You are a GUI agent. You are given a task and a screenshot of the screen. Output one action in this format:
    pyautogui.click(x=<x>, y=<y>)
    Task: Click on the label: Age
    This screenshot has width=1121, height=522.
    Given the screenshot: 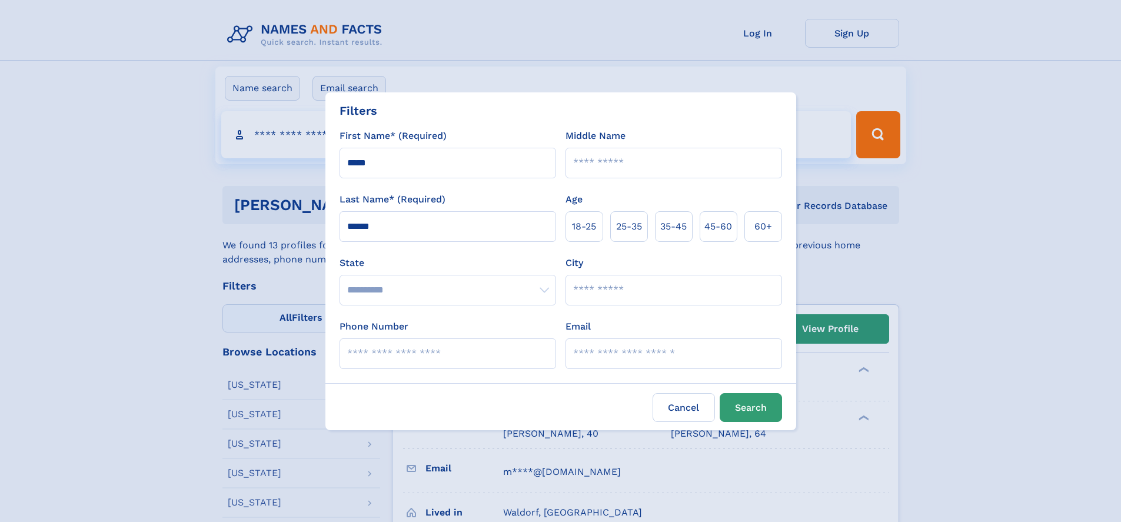 What is the action you would take?
    pyautogui.click(x=574, y=200)
    